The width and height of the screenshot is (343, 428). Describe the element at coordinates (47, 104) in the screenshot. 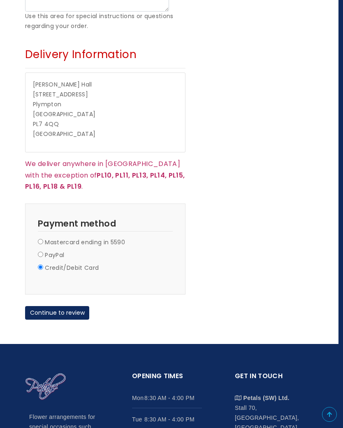

I see `span: Plympton` at that location.